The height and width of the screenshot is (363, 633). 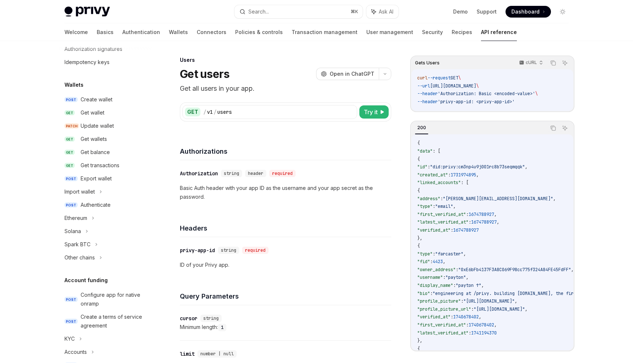 I want to click on h4: Authorizations, so click(x=285, y=151).